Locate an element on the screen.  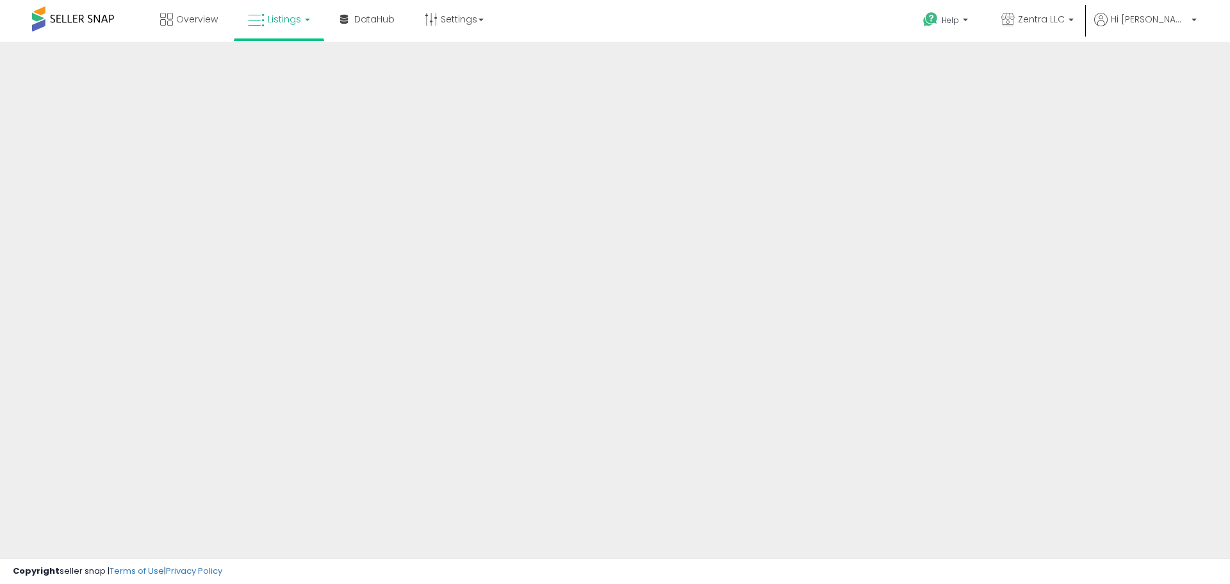
div: seller snap | | is located at coordinates (117, 571).